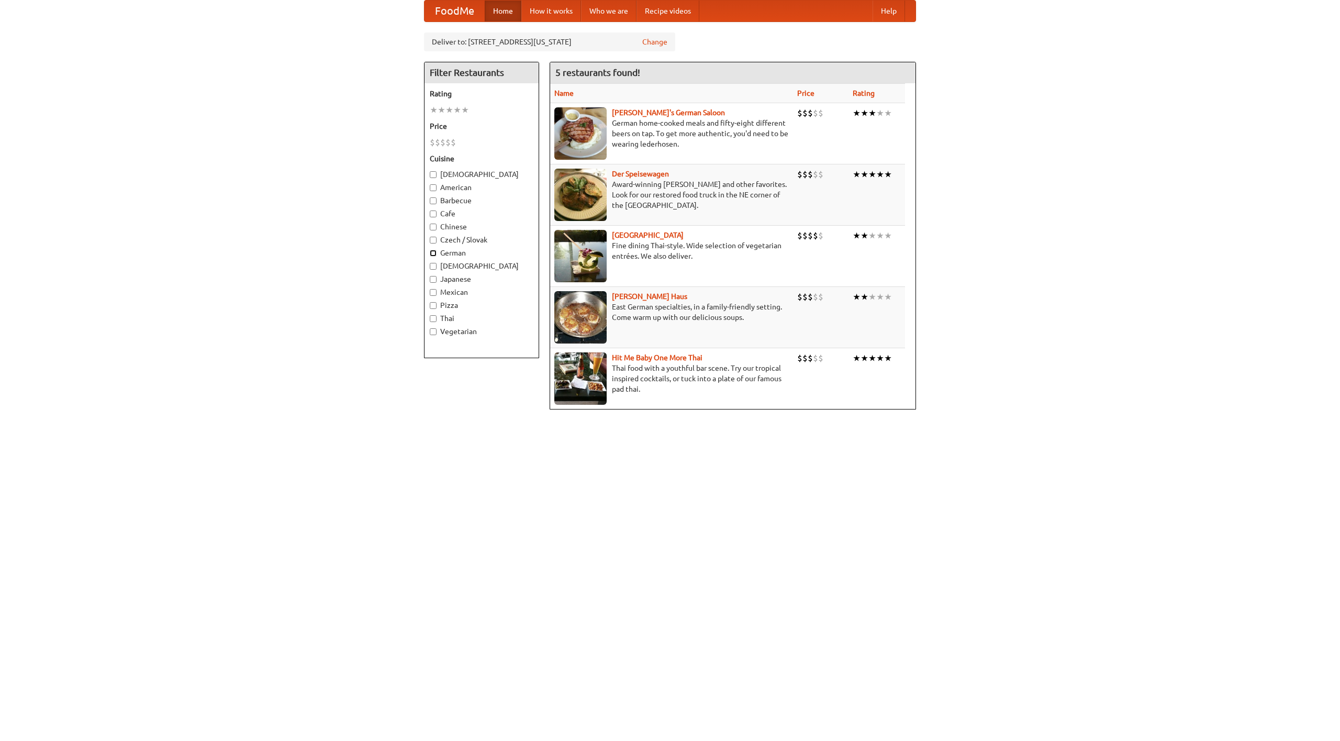 The height and width of the screenshot is (741, 1340). I want to click on img: satay.jpg, so click(581, 256).